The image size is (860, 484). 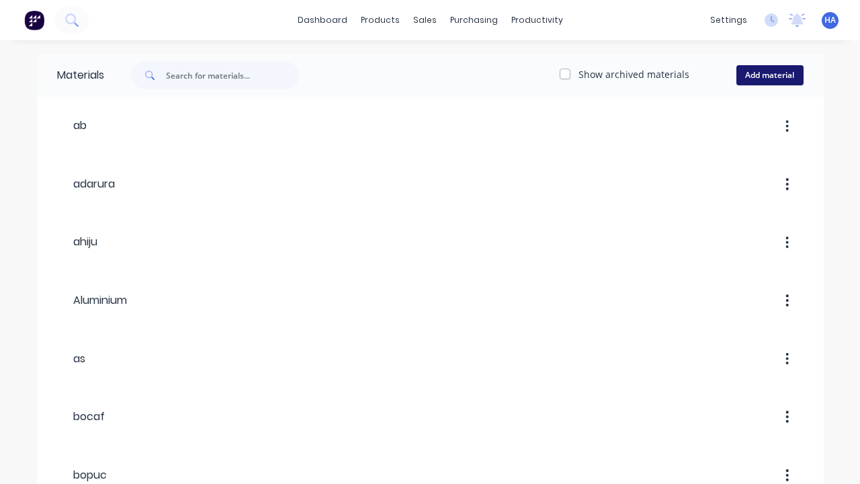 I want to click on div: ab, so click(x=72, y=126).